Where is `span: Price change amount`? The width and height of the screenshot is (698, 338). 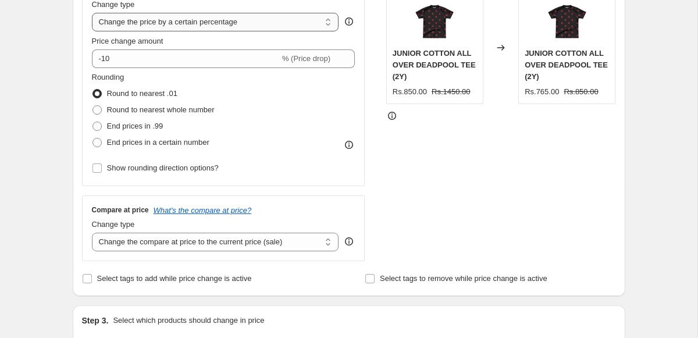 span: Price change amount is located at coordinates (127, 41).